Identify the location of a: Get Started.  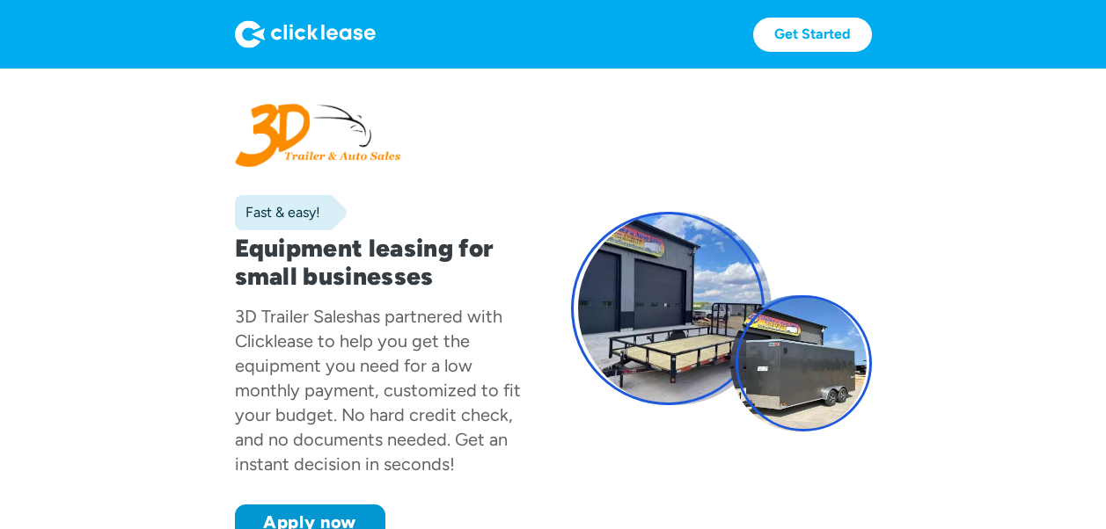
(812, 34).